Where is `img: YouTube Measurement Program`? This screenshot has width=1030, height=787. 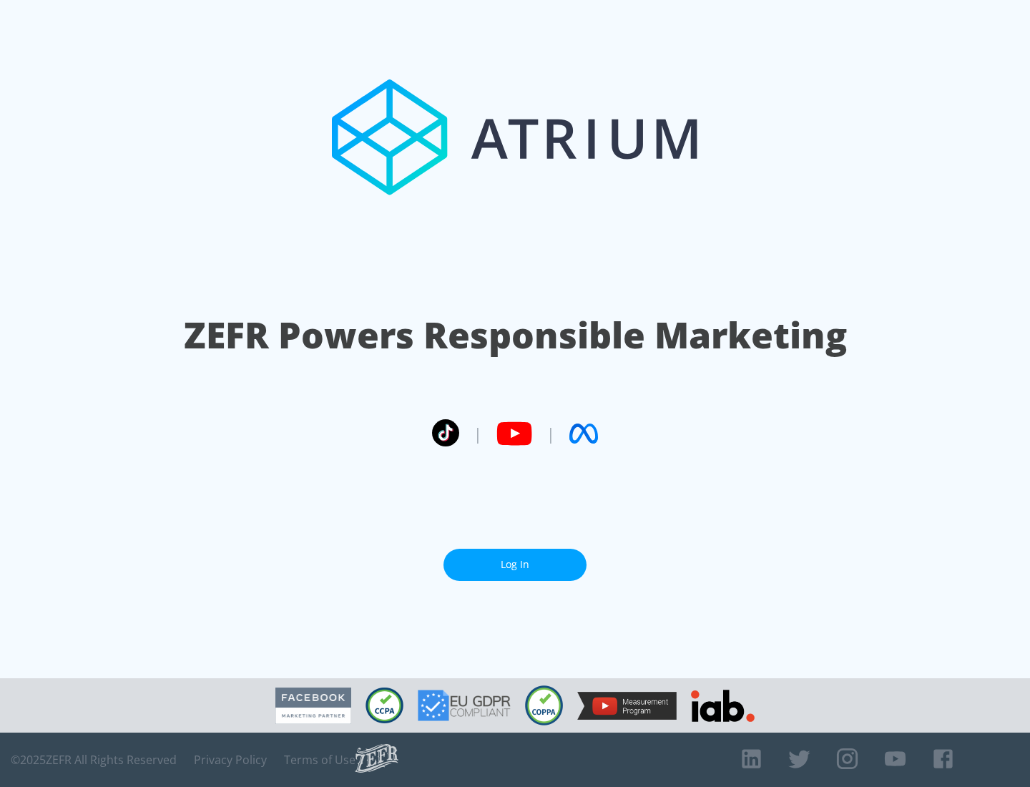
img: YouTube Measurement Program is located at coordinates (627, 705).